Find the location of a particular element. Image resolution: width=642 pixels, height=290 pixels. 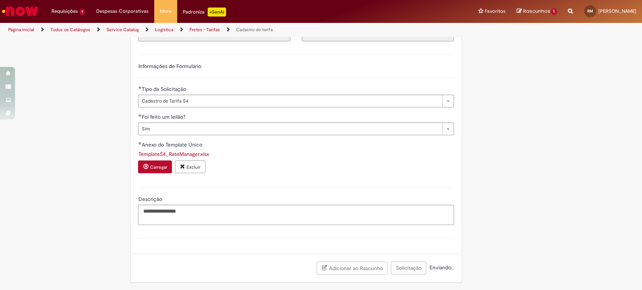

span: More is located at coordinates (166, 11).